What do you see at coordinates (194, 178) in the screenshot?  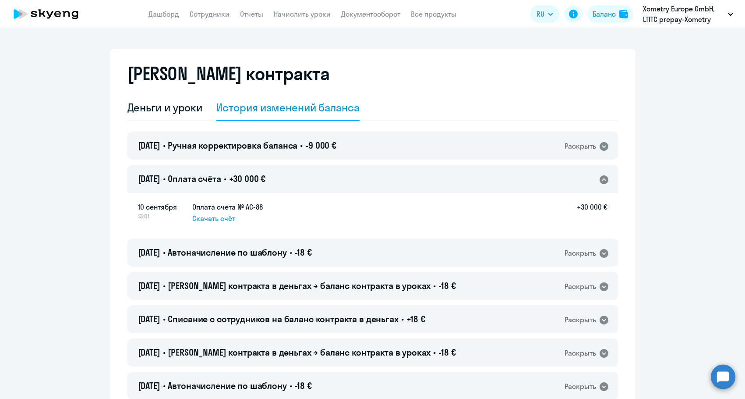 I see `span: Оплата счёта` at bounding box center [194, 178].